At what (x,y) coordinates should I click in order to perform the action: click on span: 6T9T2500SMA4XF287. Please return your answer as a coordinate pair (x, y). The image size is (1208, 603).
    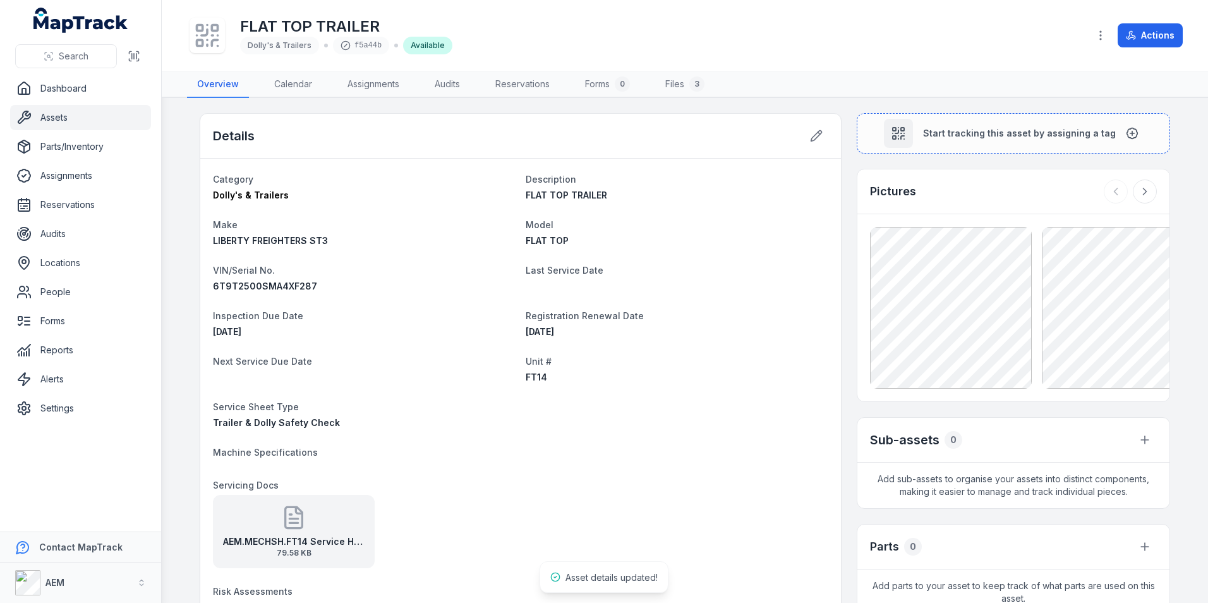
    Looking at the image, I should click on (265, 285).